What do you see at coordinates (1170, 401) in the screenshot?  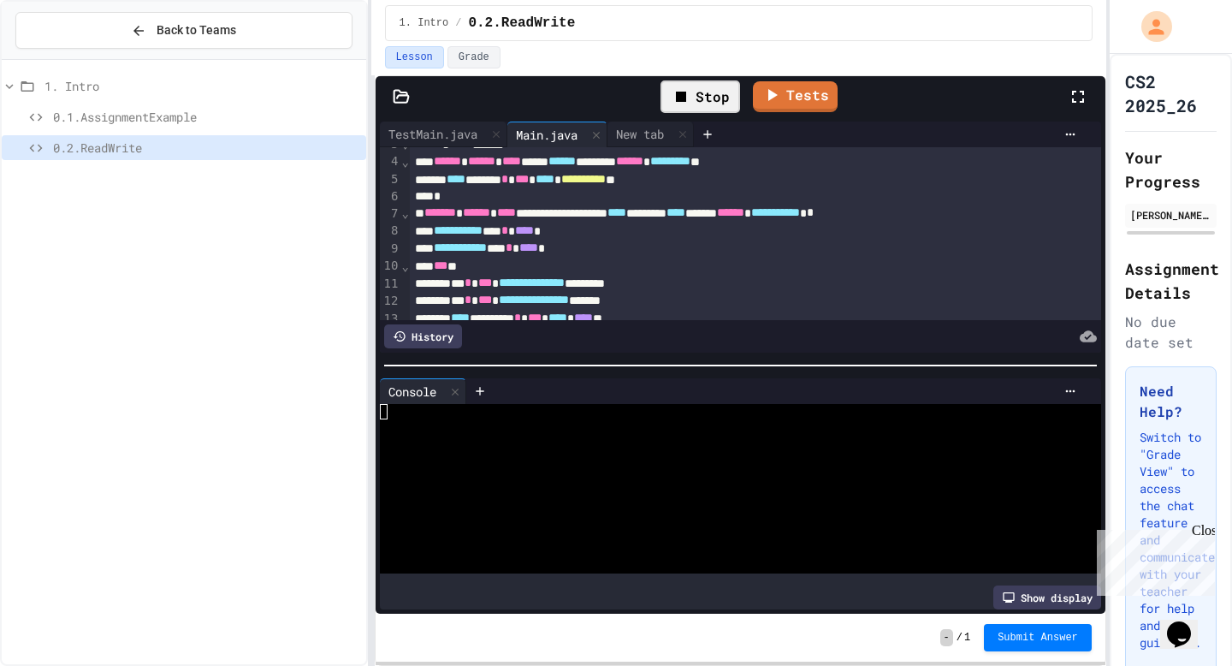 I see `h3: Need Help?` at bounding box center [1170, 401].